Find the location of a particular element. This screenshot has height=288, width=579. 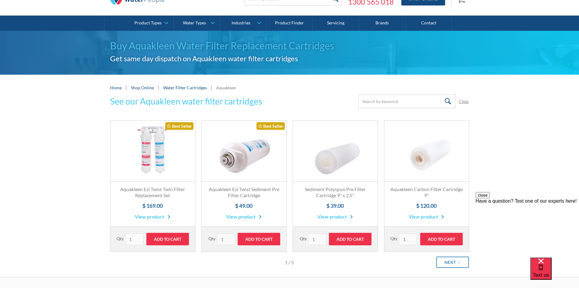

a: Shop Online is located at coordinates (142, 87).